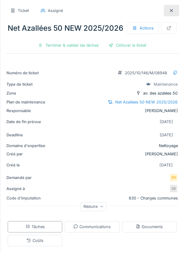  Describe the element at coordinates (29, 102) in the screenshot. I see `div: Plan de maintenance` at that location.